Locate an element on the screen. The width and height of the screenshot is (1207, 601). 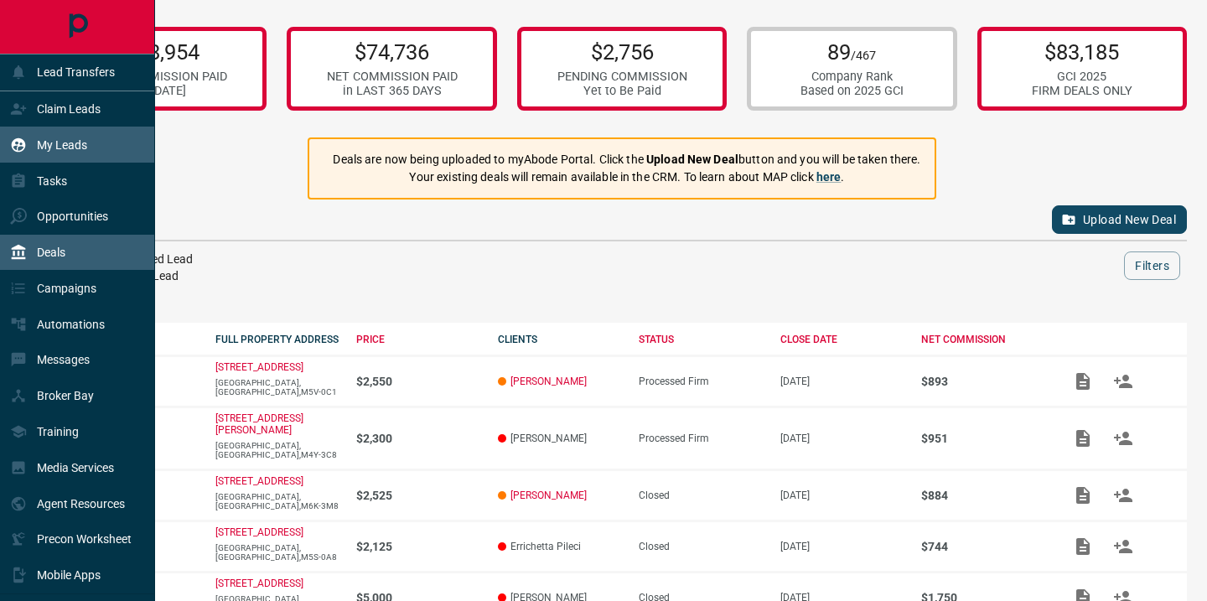
p: $2,125 is located at coordinates (418, 546).